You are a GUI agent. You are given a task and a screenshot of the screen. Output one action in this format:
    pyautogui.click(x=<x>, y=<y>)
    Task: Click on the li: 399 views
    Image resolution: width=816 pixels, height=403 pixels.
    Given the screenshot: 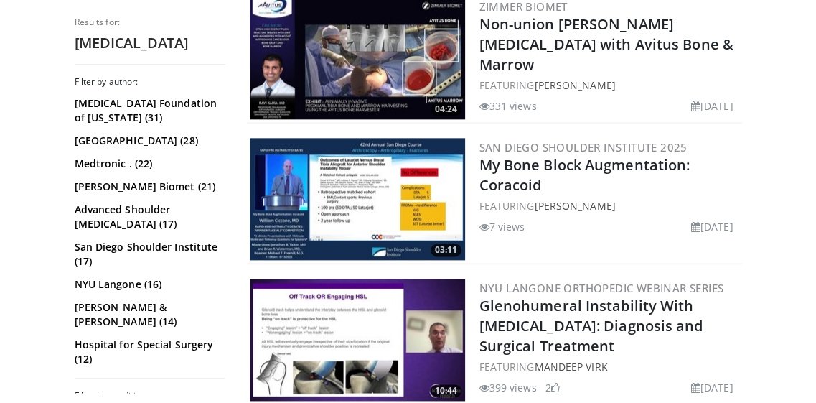 What is the action you would take?
    pyautogui.click(x=508, y=387)
    